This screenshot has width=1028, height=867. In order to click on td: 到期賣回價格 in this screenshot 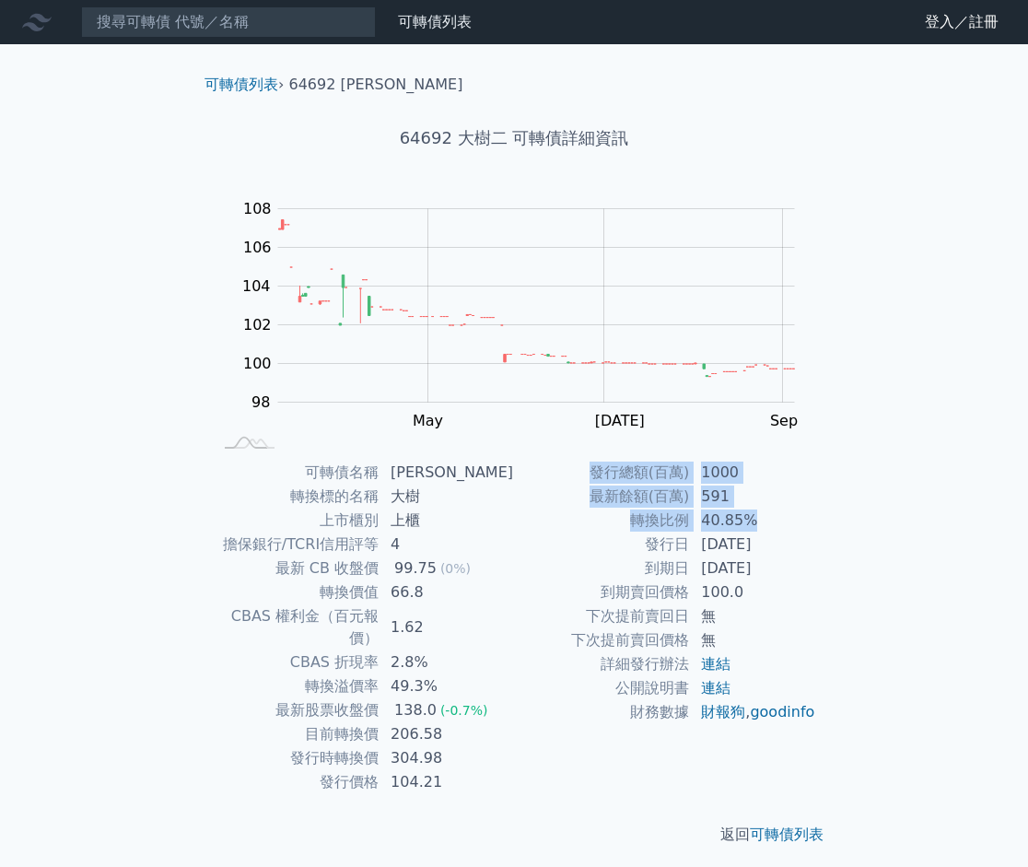, I will do `click(602, 592)`.